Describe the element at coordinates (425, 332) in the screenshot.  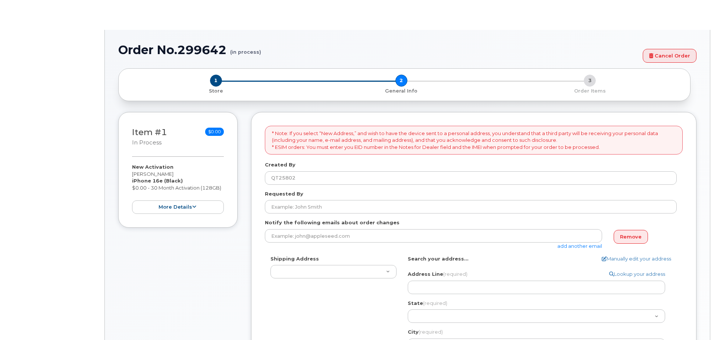
I see `label: City` at that location.